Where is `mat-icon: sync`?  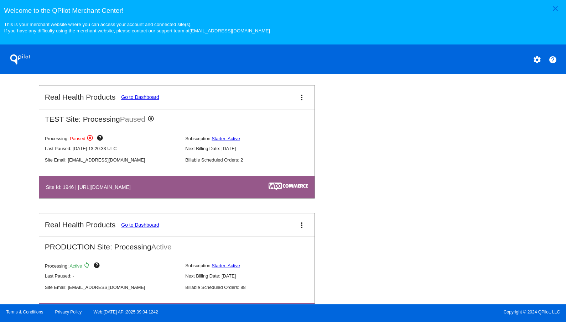 mat-icon: sync is located at coordinates (88, 266).